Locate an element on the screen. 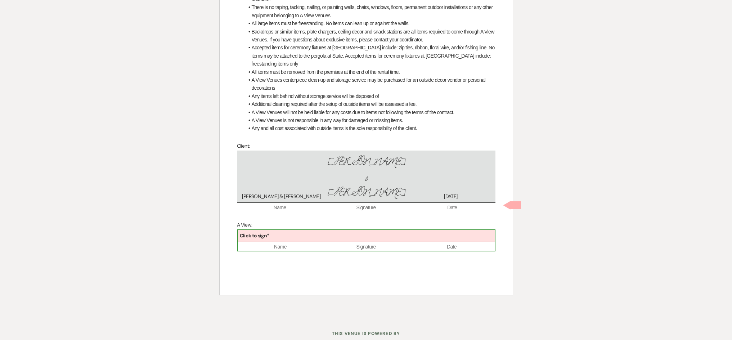 Image resolution: width=732 pixels, height=340 pixels. span: All items must be removed from the premises at the end of the rental time. is located at coordinates (326, 72).